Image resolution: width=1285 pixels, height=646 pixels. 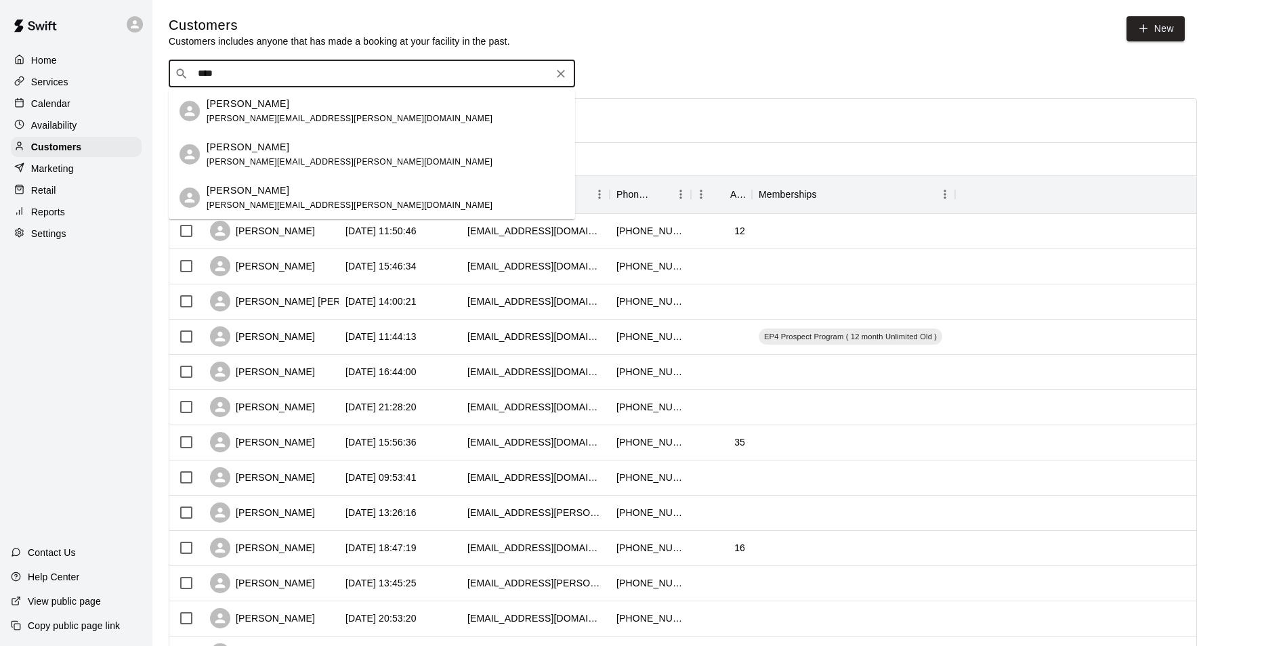 I want to click on h5: Customers, so click(x=339, y=25).